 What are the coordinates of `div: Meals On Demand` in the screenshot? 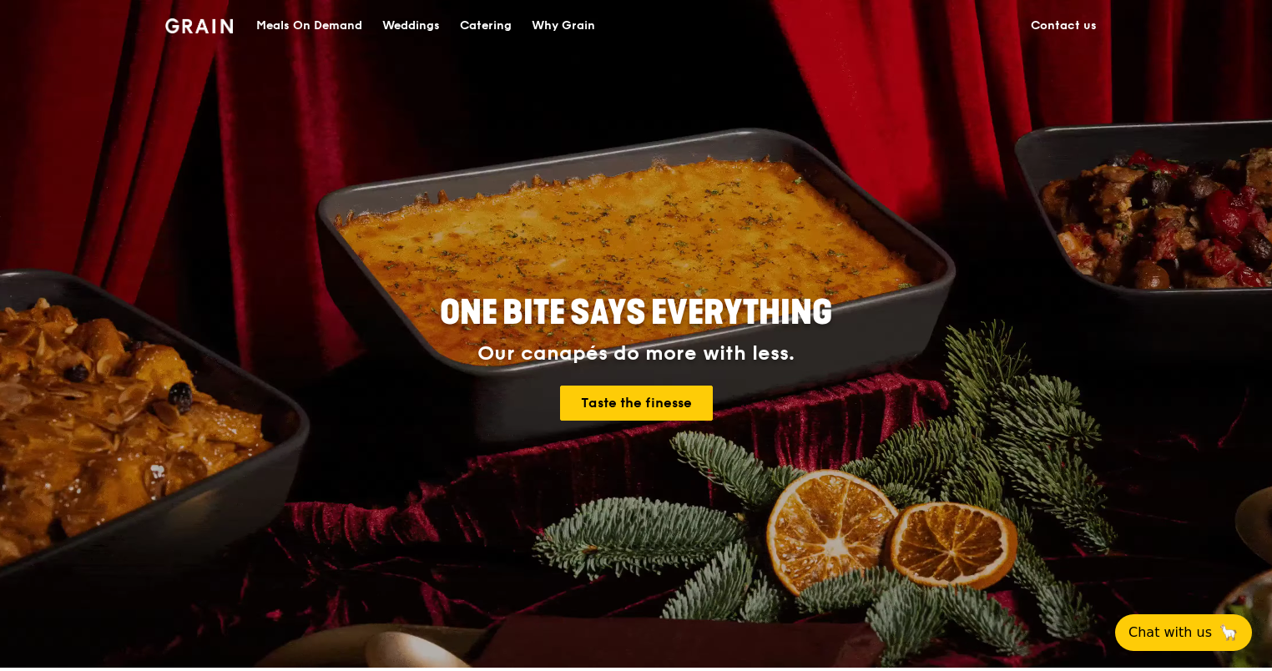 It's located at (309, 26).